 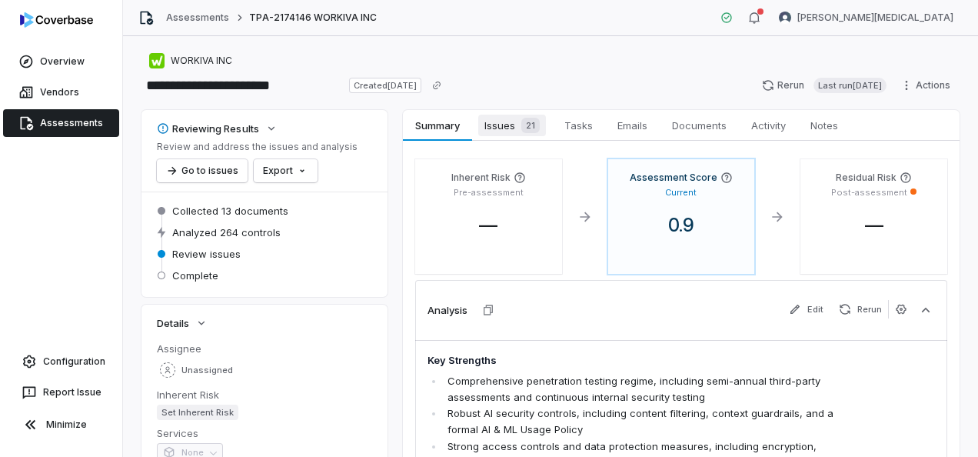 I want to click on span: Issues, so click(x=512, y=125).